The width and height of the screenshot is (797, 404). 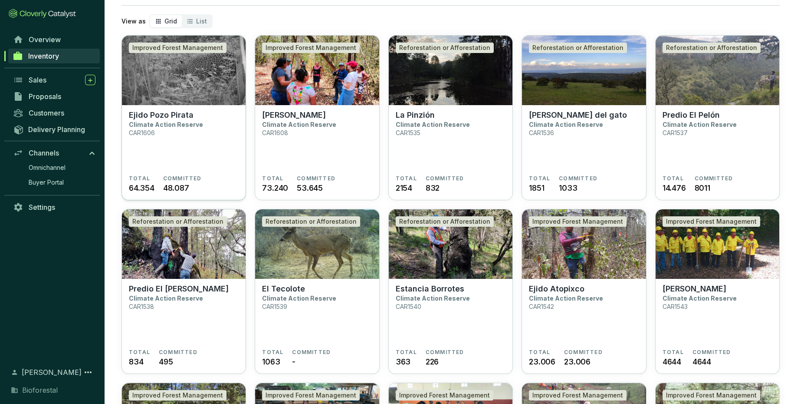 What do you see at coordinates (62, 182) in the screenshot?
I see `a: Buyer Portal` at bounding box center [62, 182].